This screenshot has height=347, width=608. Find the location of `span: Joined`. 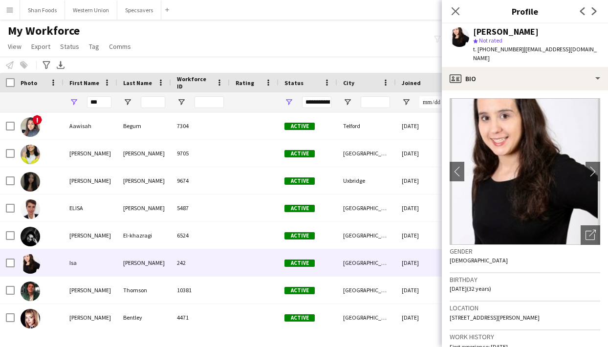

span: Joined is located at coordinates (411, 83).